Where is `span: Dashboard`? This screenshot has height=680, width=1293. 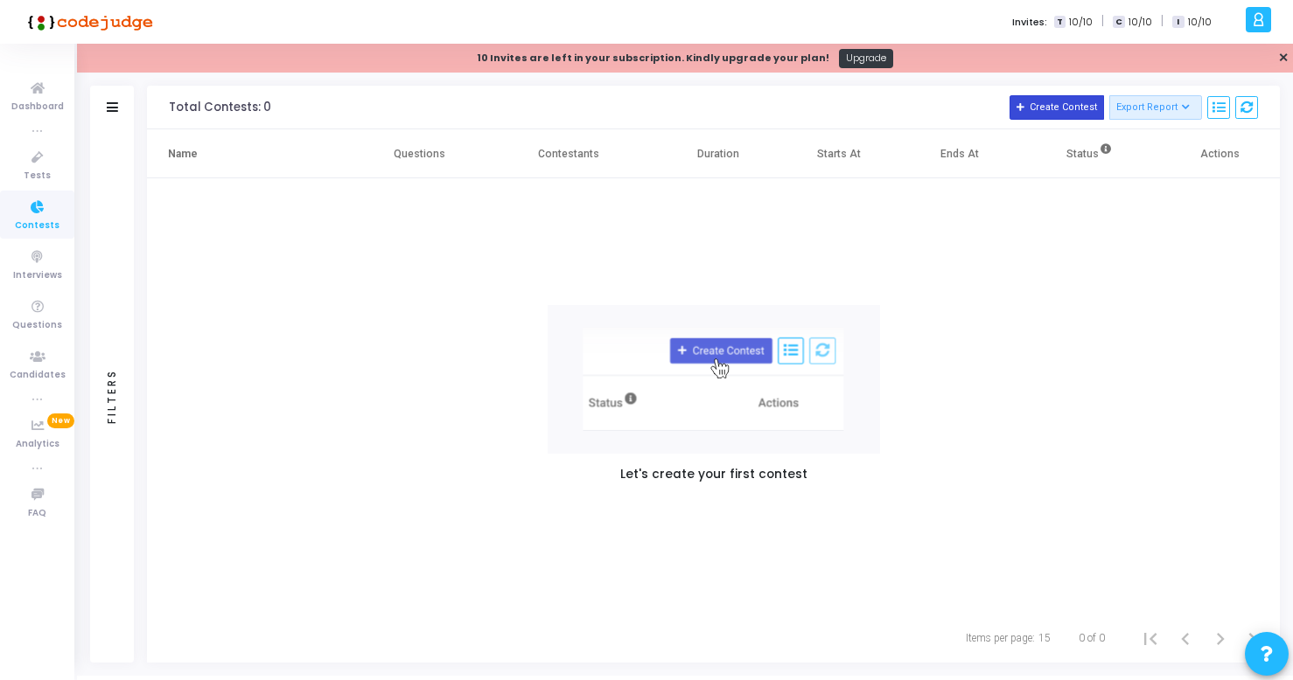 span: Dashboard is located at coordinates (38, 107).